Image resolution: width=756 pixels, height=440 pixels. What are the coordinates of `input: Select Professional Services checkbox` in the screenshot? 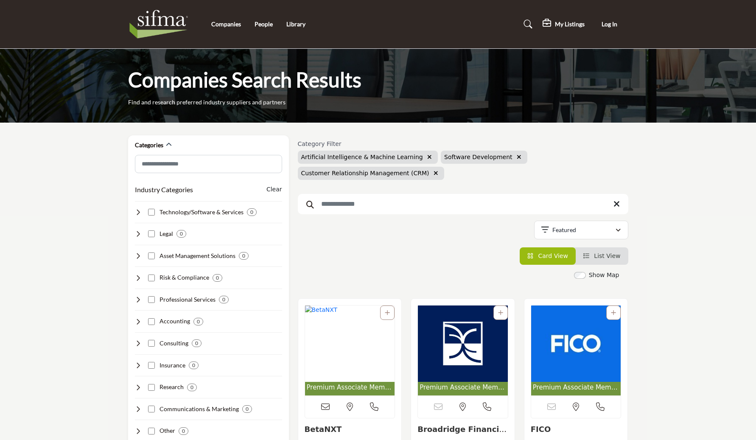 It's located at (151, 300).